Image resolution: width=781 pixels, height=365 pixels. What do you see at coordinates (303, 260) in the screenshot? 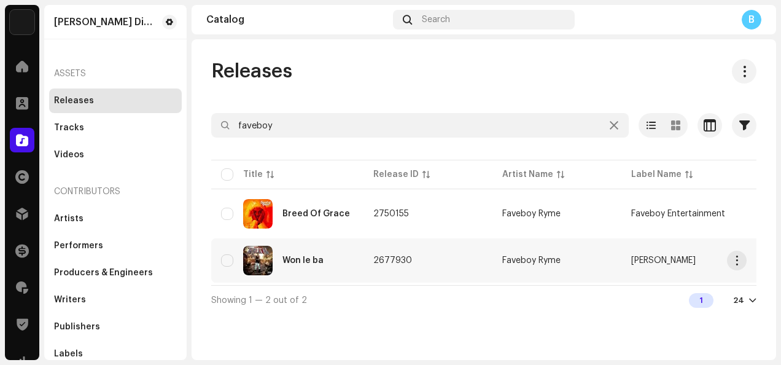
I see `div: Won le ba` at bounding box center [303, 260].